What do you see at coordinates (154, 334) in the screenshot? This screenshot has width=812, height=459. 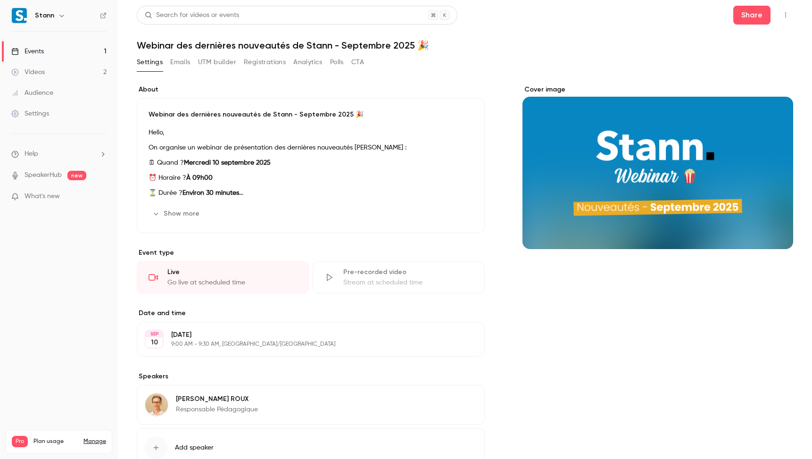 I see `div: SEP` at bounding box center [154, 334].